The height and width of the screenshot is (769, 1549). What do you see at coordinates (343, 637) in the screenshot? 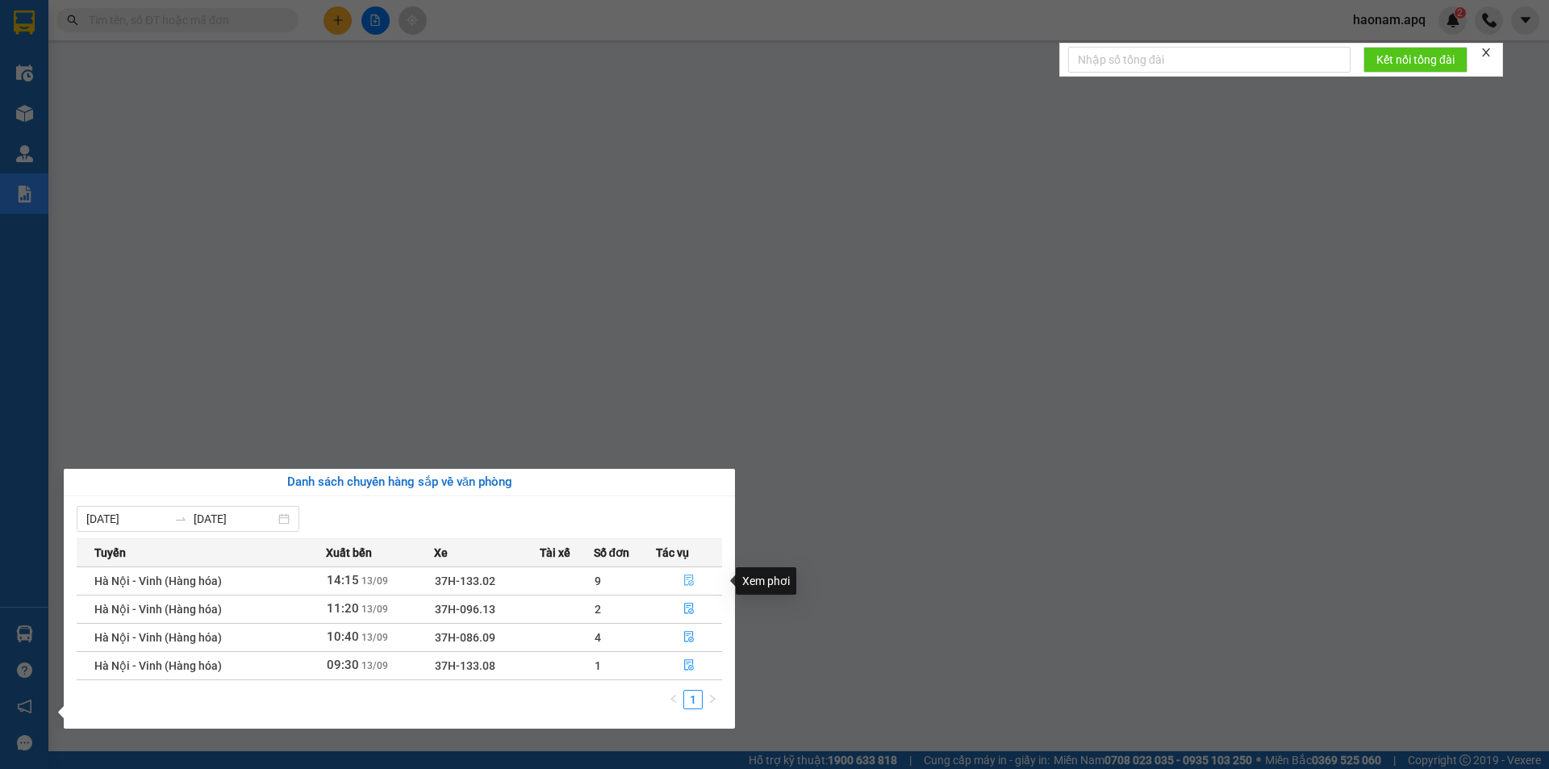
I see `span: 10:40` at bounding box center [343, 637].